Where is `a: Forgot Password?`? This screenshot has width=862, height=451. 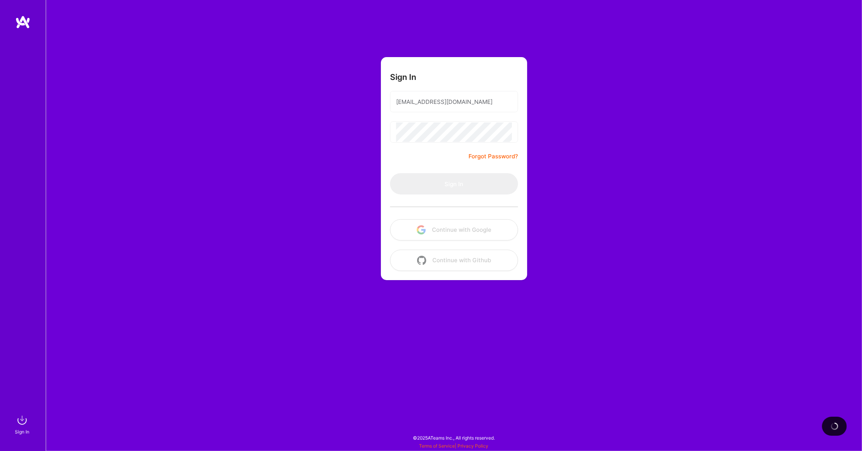
a: Forgot Password? is located at coordinates (493, 156).